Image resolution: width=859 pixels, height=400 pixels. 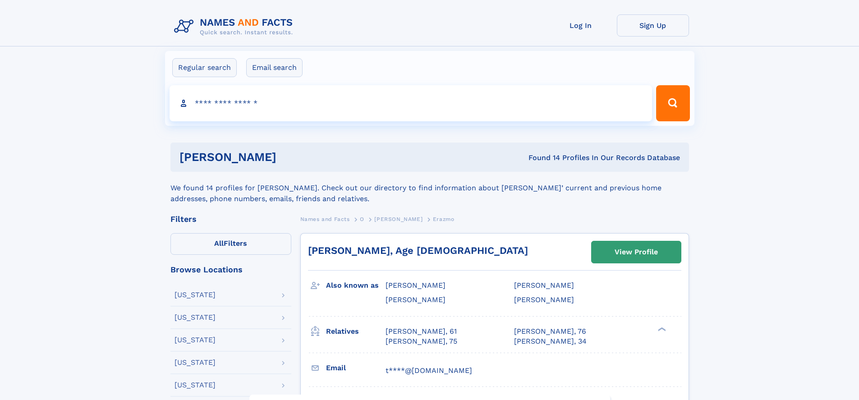 I want to click on label: Email search, so click(x=274, y=68).